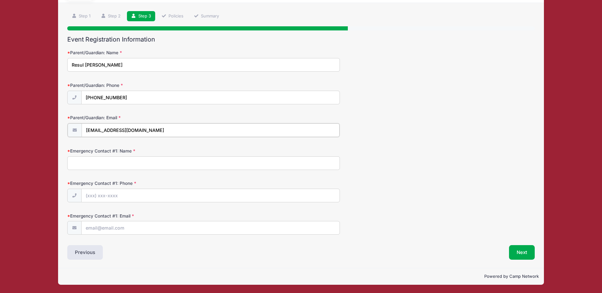 Image resolution: width=602 pixels, height=293 pixels. I want to click on h2: Event Registration Information, so click(301, 39).